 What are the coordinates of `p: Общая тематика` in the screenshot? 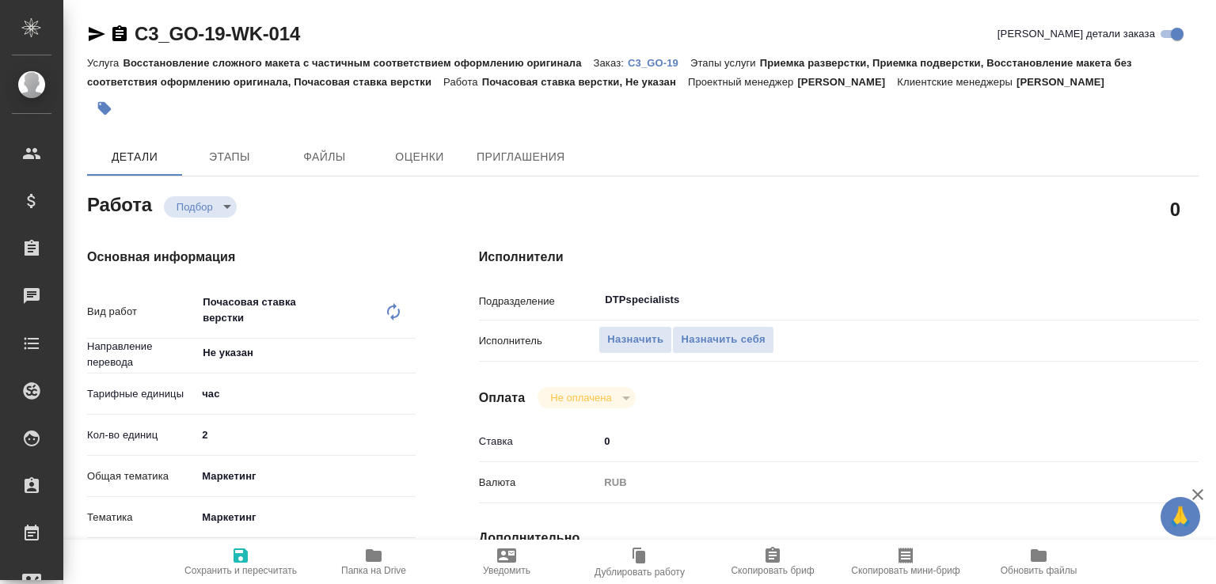 It's located at (142, 477).